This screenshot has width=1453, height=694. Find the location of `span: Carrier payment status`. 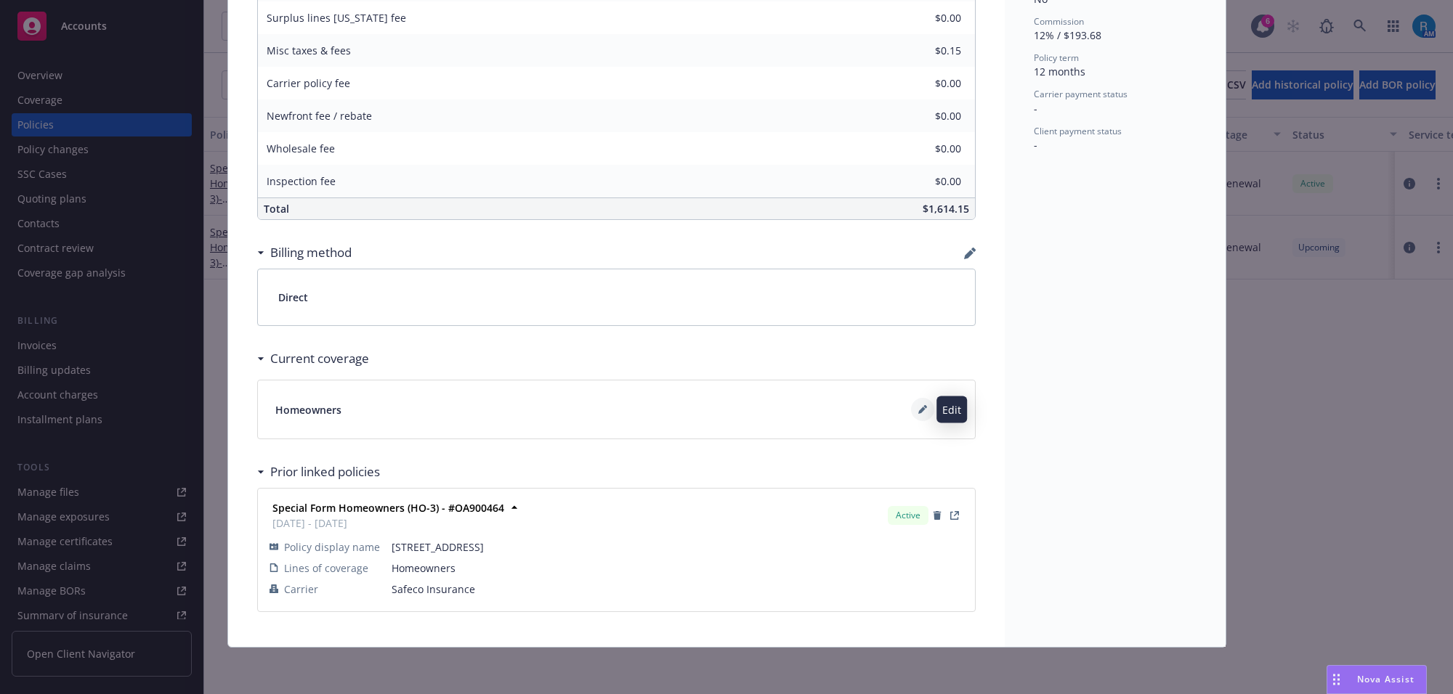

span: Carrier payment status is located at coordinates (1080, 94).